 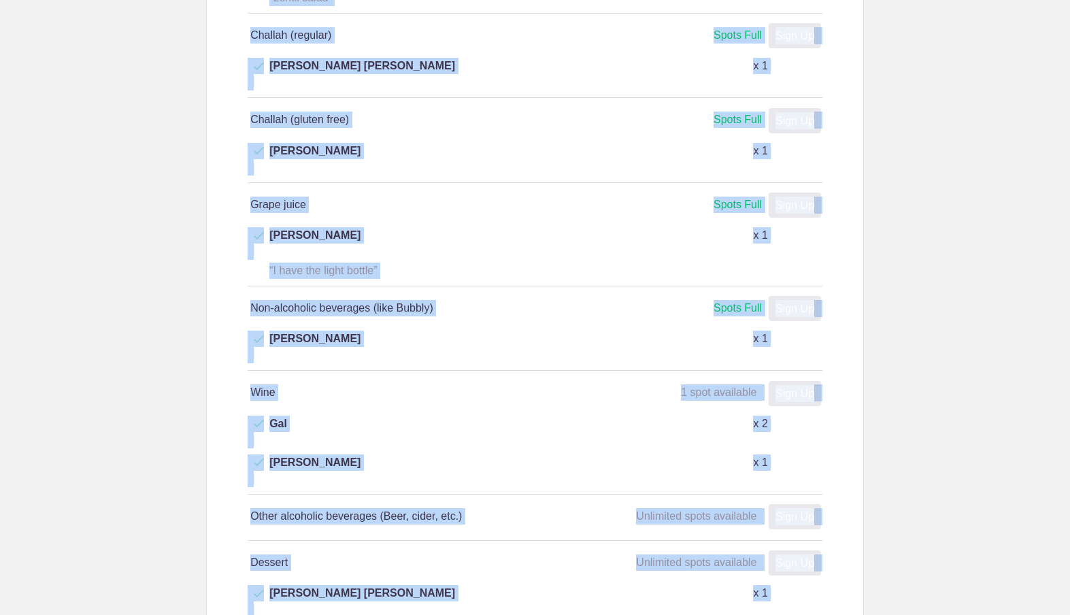 I want to click on h4: Dessert, so click(x=392, y=563).